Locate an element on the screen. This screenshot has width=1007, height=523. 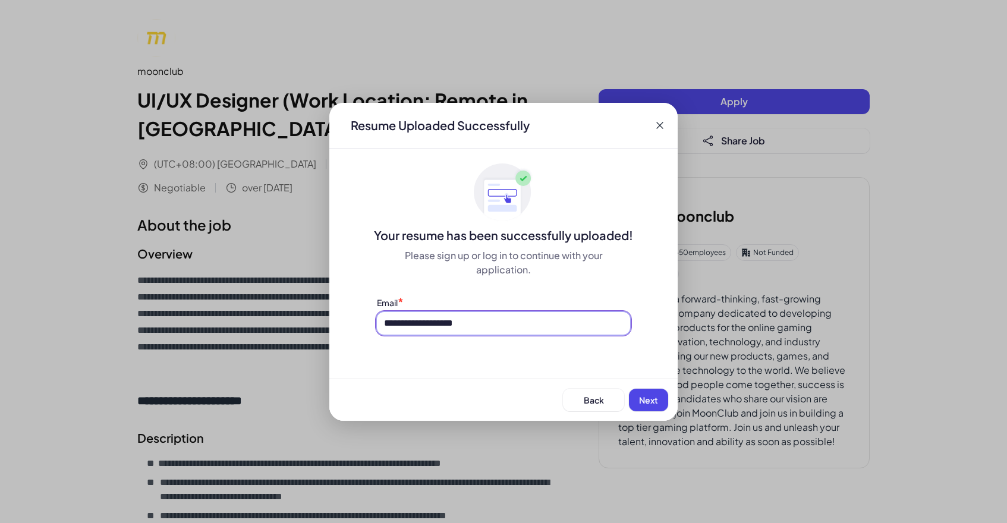
img: ApplyedMaskGroup3.svg is located at coordinates (504, 193).